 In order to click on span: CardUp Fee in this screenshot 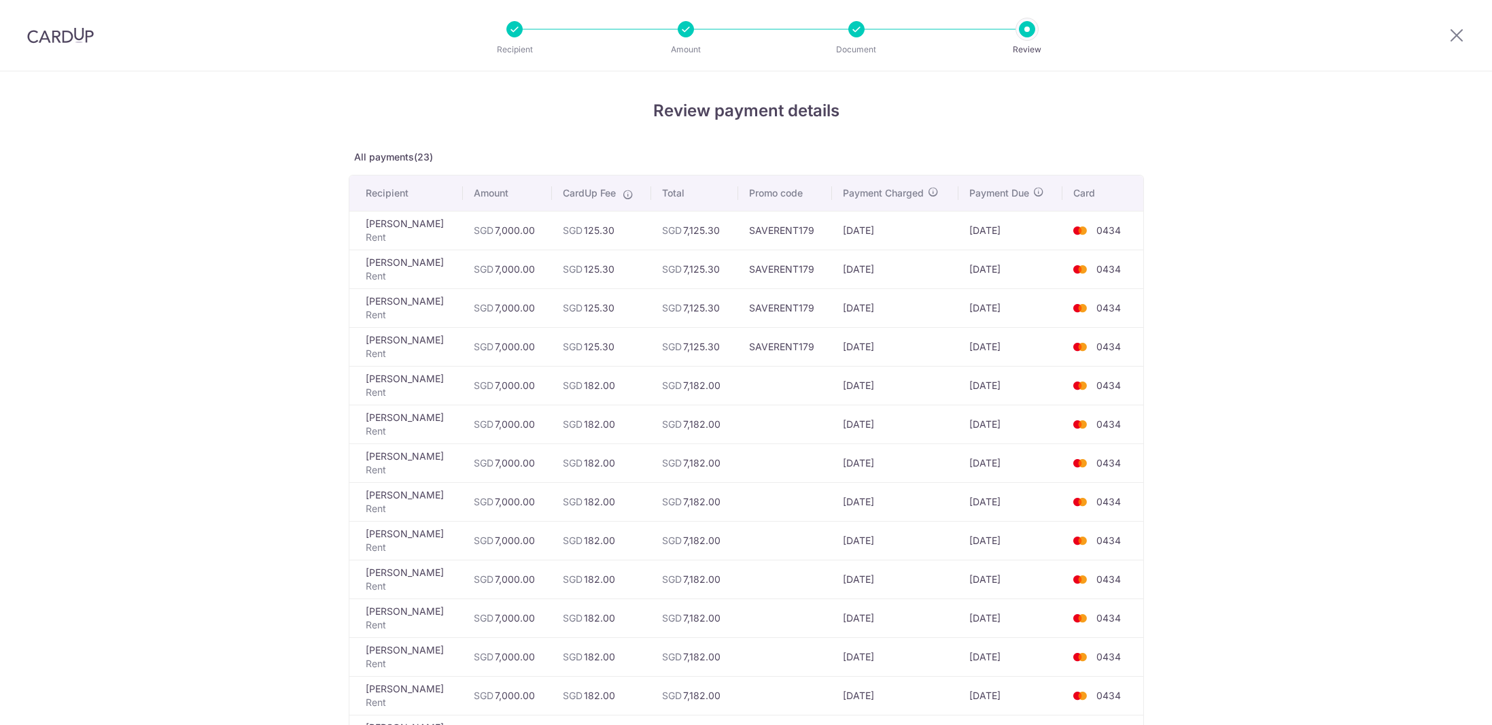, I will do `click(589, 193)`.